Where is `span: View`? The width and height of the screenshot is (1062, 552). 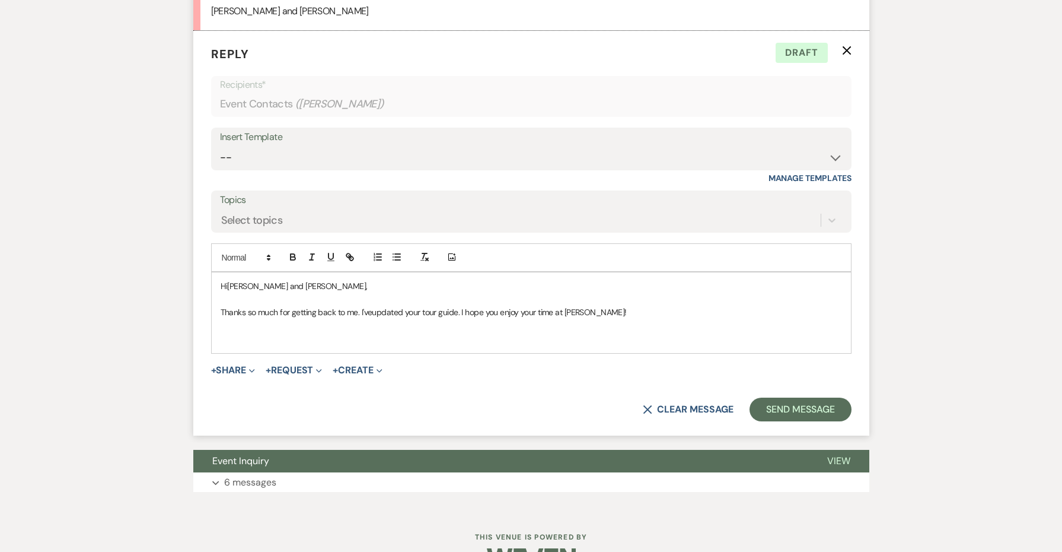
span: View is located at coordinates (839, 460).